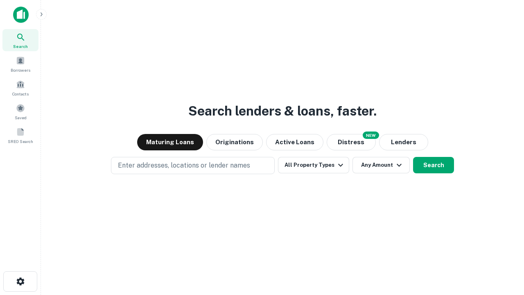 The image size is (524, 295). Describe the element at coordinates (20, 111) in the screenshot. I see `a: Saved` at that location.